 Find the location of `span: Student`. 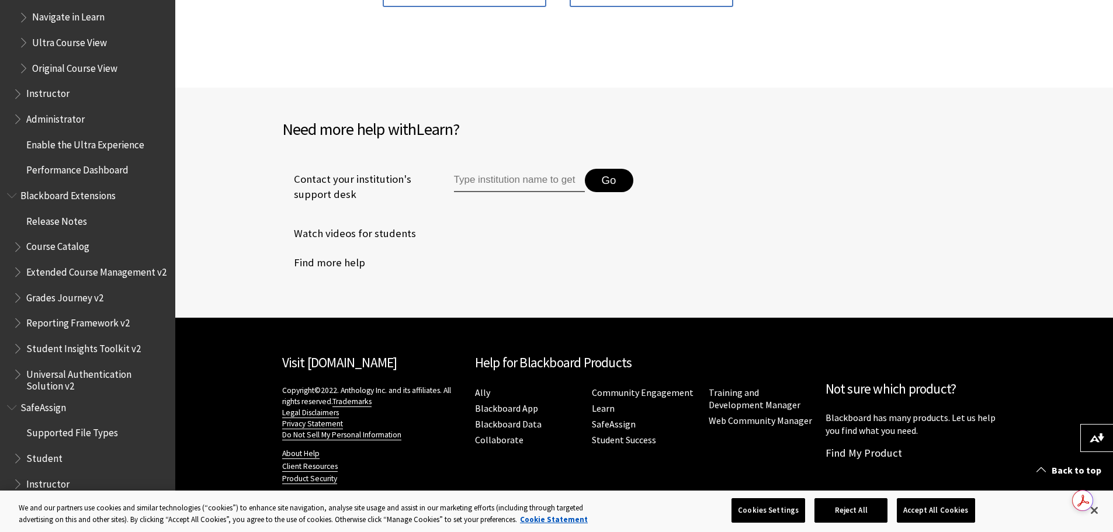

span: Student is located at coordinates (44, 456).